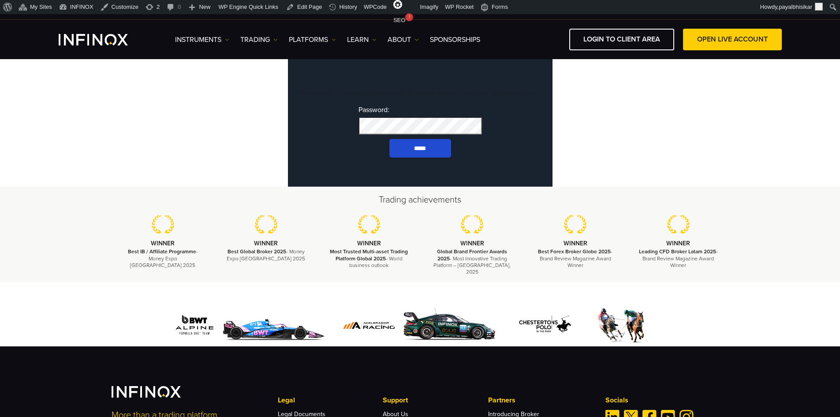  Describe the element at coordinates (541, 400) in the screenshot. I see `p: Partners` at that location.